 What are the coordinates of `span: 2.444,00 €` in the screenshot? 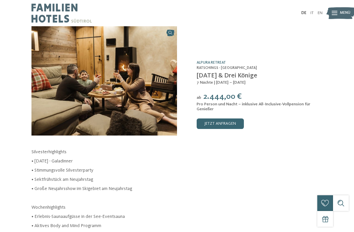 It's located at (222, 97).